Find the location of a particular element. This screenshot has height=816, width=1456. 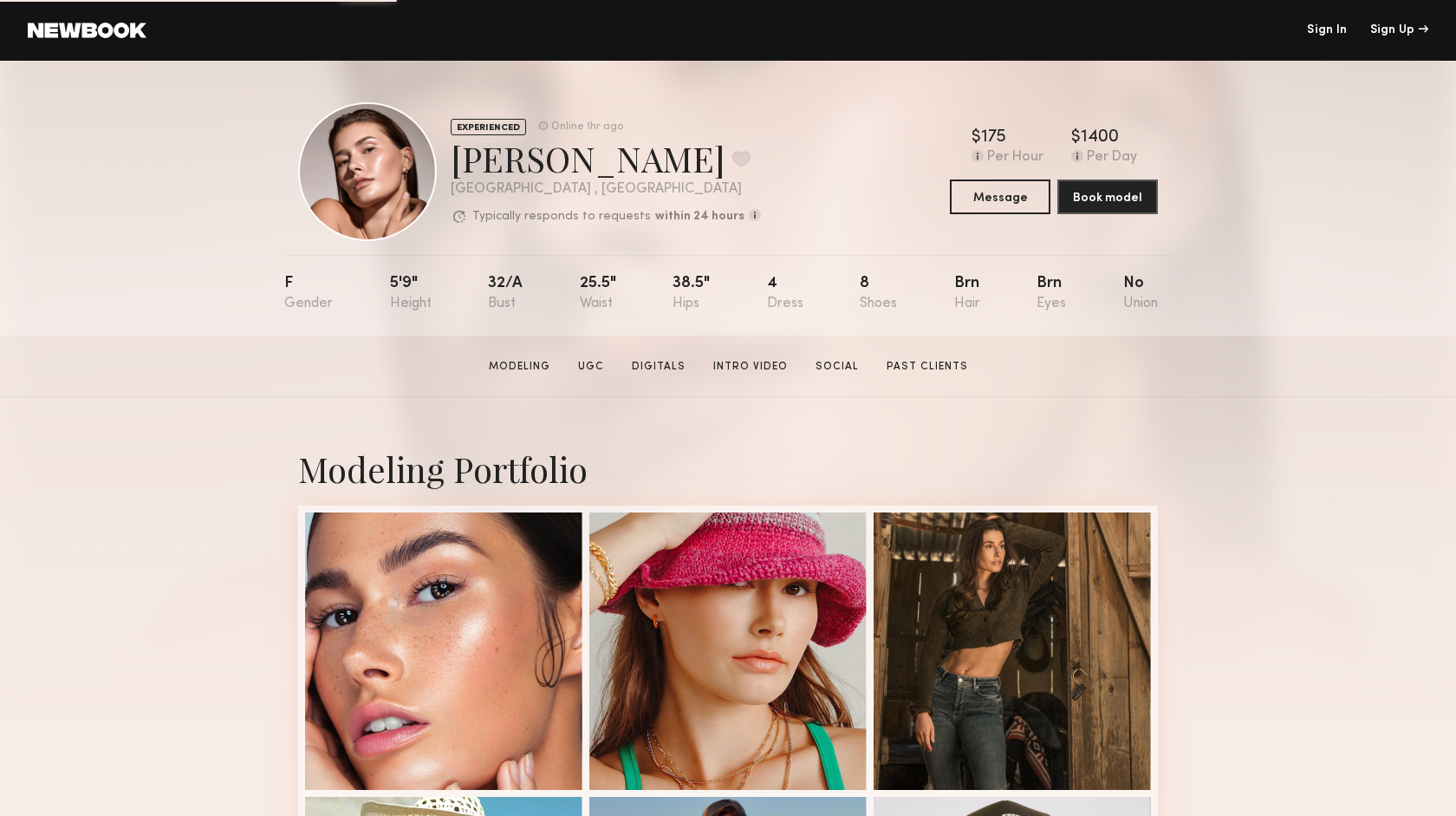

a: Book model is located at coordinates (1107, 197).